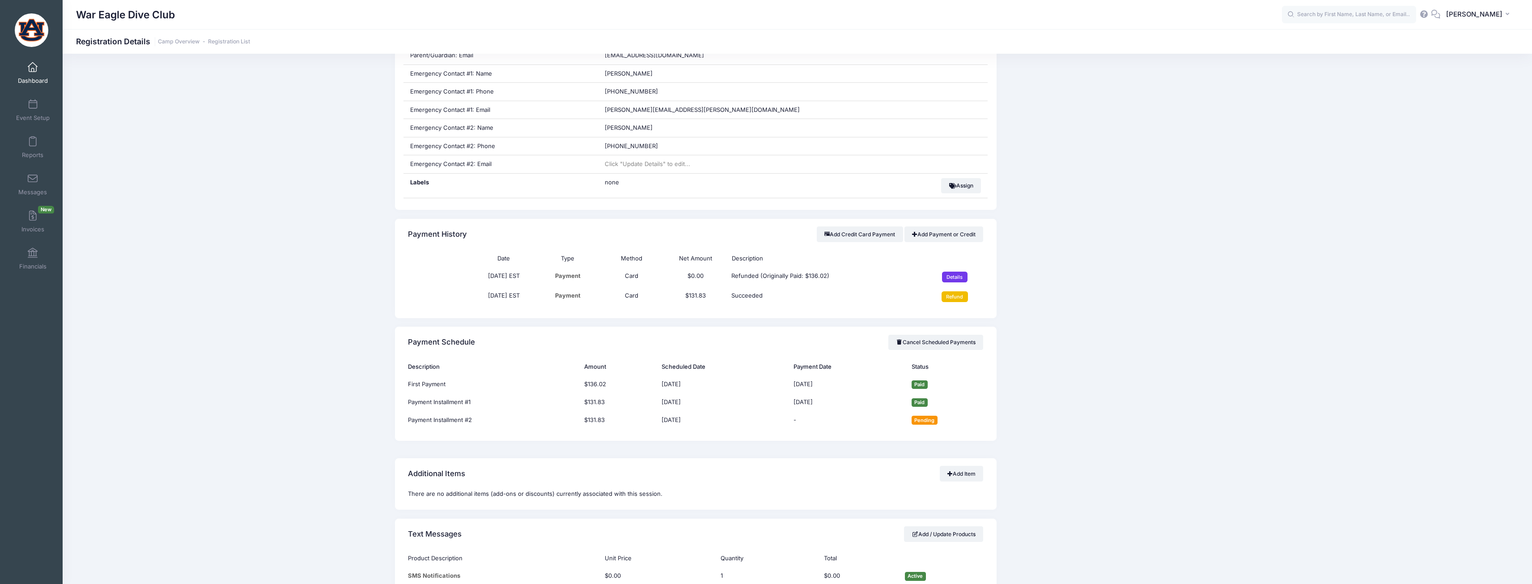 This screenshot has height=584, width=1532. I want to click on th: Method, so click(632, 259).